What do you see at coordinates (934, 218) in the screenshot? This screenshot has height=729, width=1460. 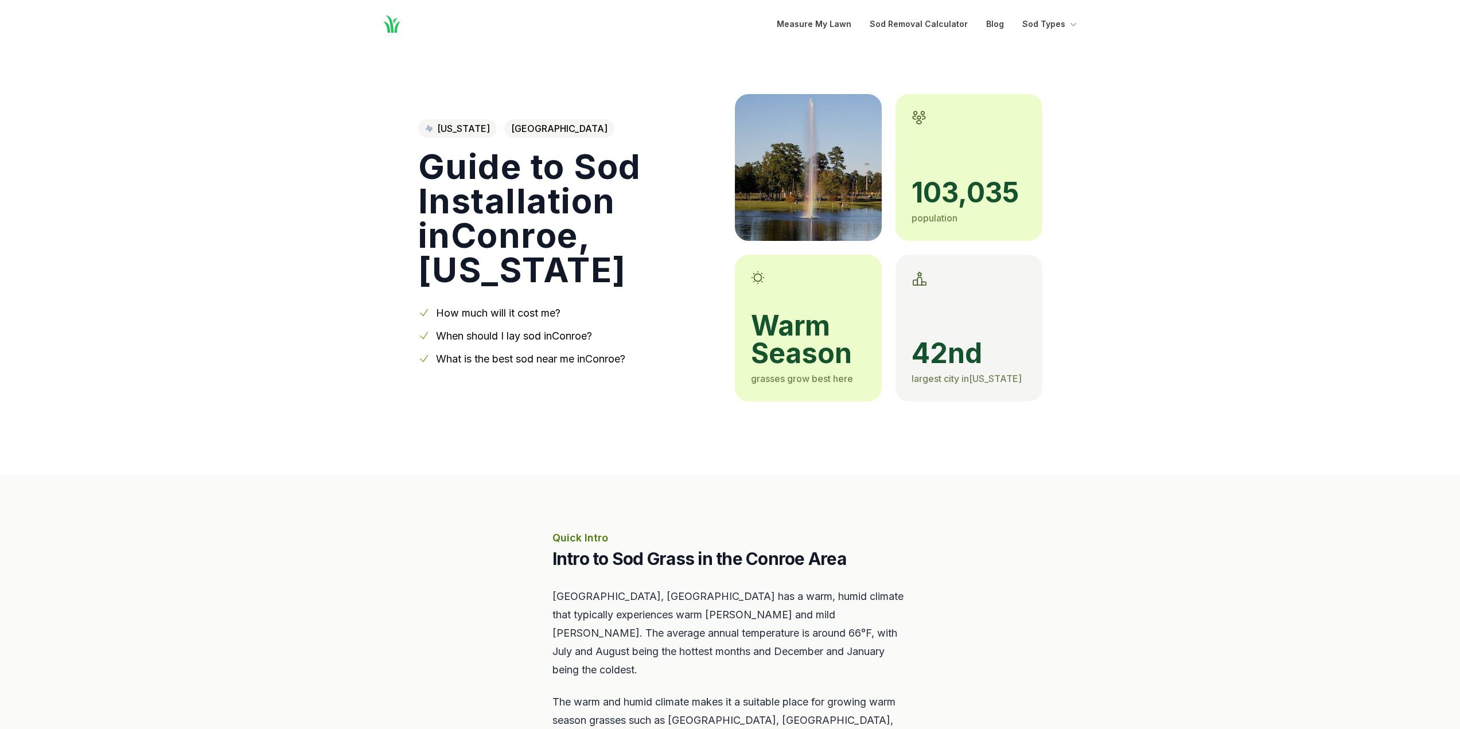 I see `span: population` at bounding box center [934, 218].